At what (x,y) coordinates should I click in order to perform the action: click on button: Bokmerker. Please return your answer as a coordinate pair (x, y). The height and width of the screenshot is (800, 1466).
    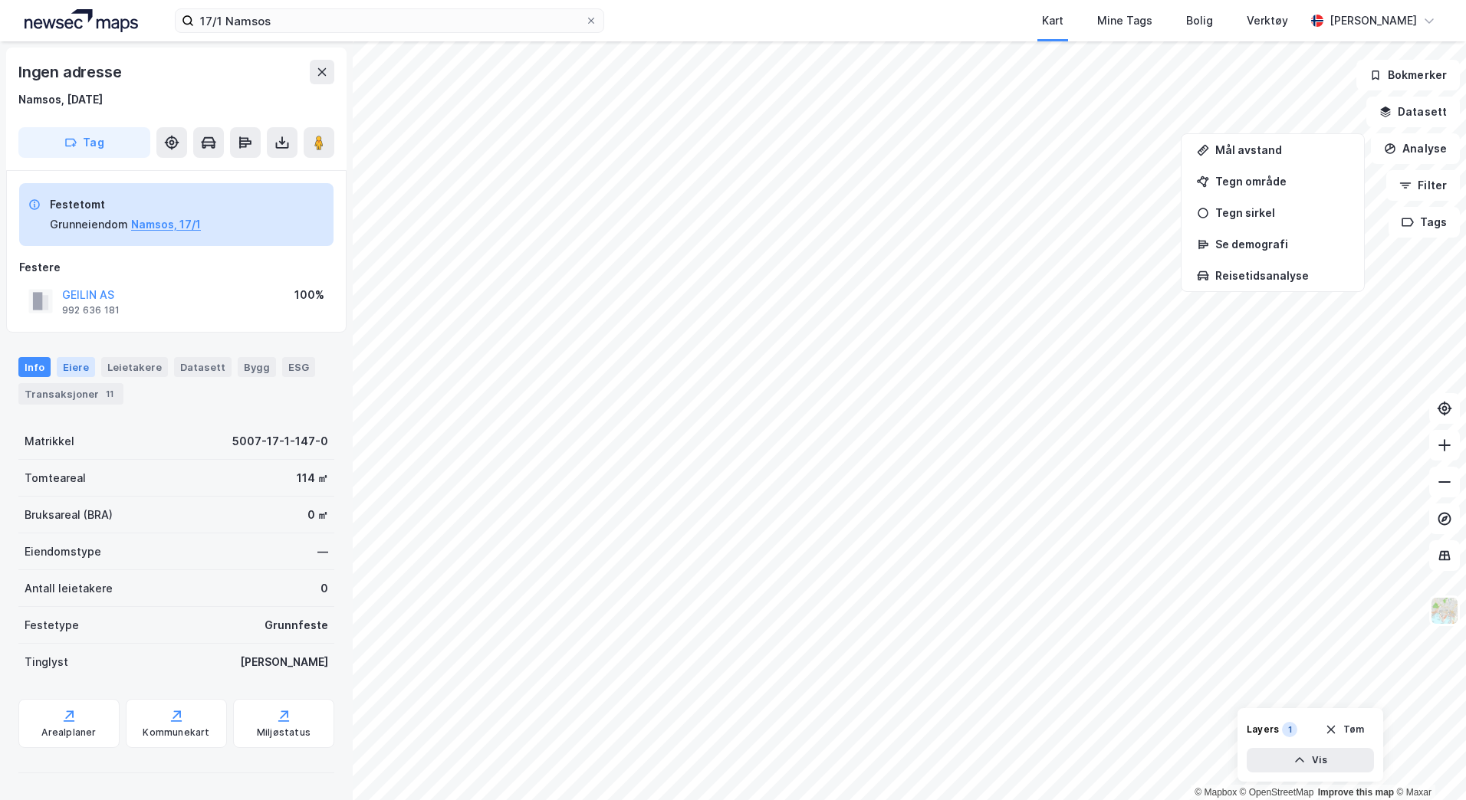
    Looking at the image, I should click on (1408, 75).